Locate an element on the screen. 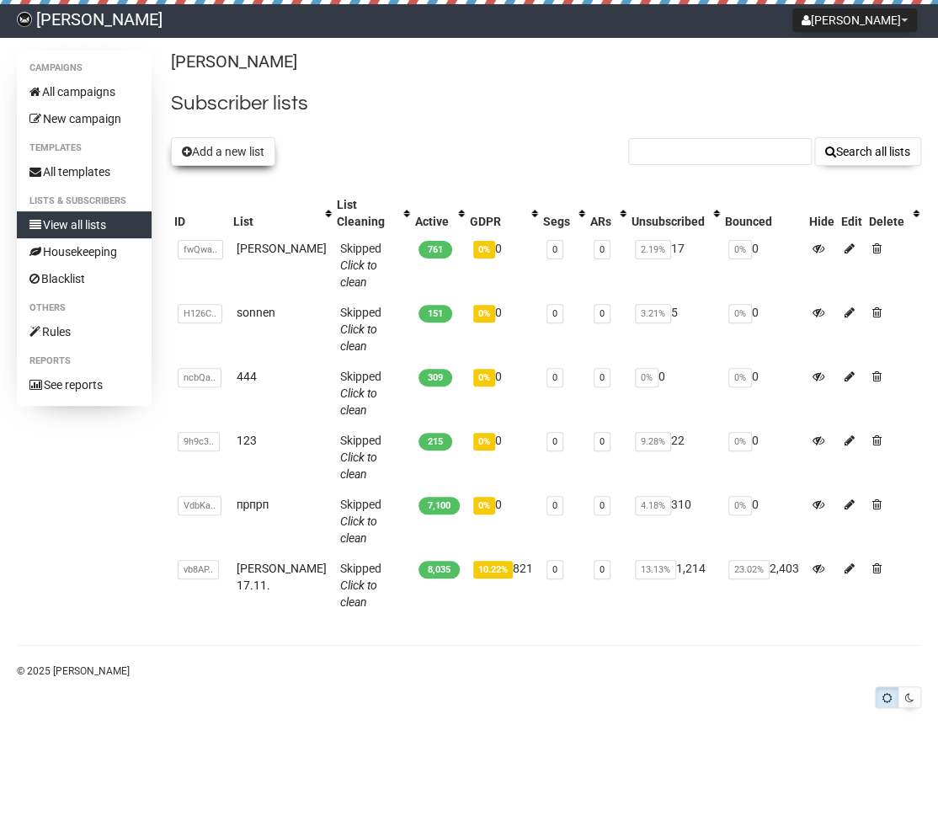 The width and height of the screenshot is (938, 837). div: Delete is located at coordinates (887, 222).